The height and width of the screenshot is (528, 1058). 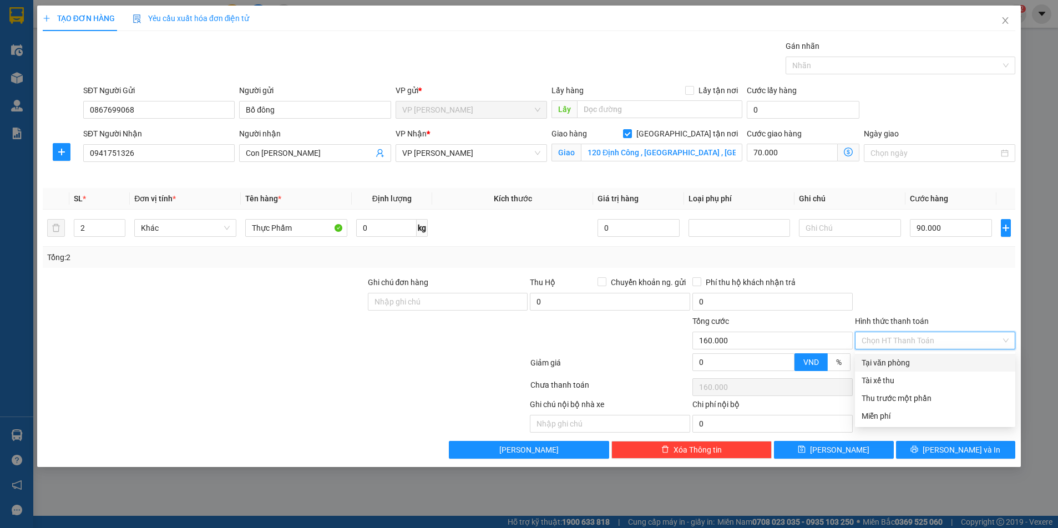 What do you see at coordinates (56, 228) in the screenshot?
I see `button: delete` at bounding box center [56, 228].